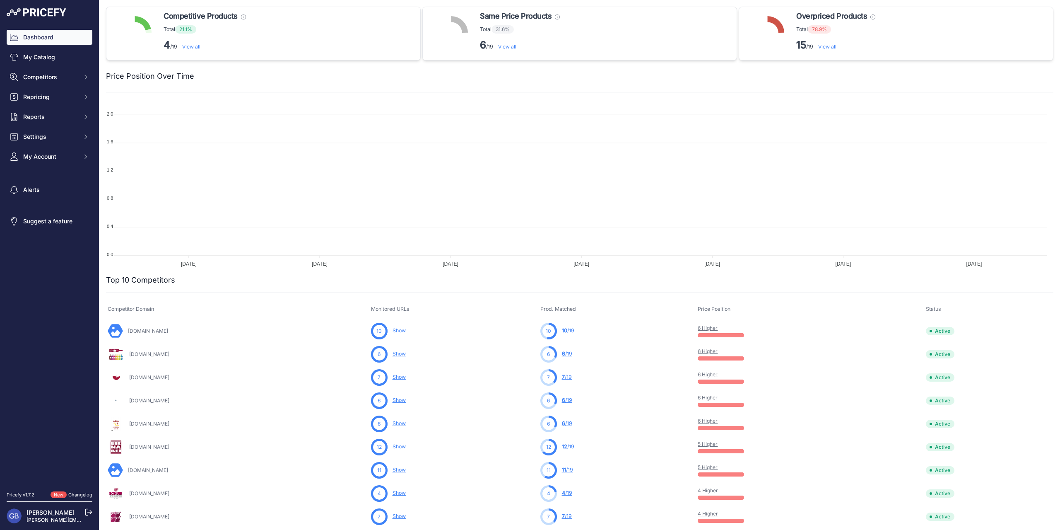 This screenshot has height=530, width=1060. Describe the element at coordinates (50, 97) in the screenshot. I see `span: Repricing` at that location.